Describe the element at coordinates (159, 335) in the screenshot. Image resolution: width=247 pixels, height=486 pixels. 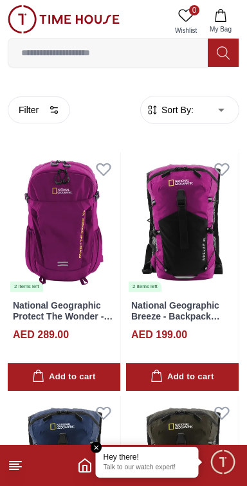
I see `h4: AED 199.00` at that location.